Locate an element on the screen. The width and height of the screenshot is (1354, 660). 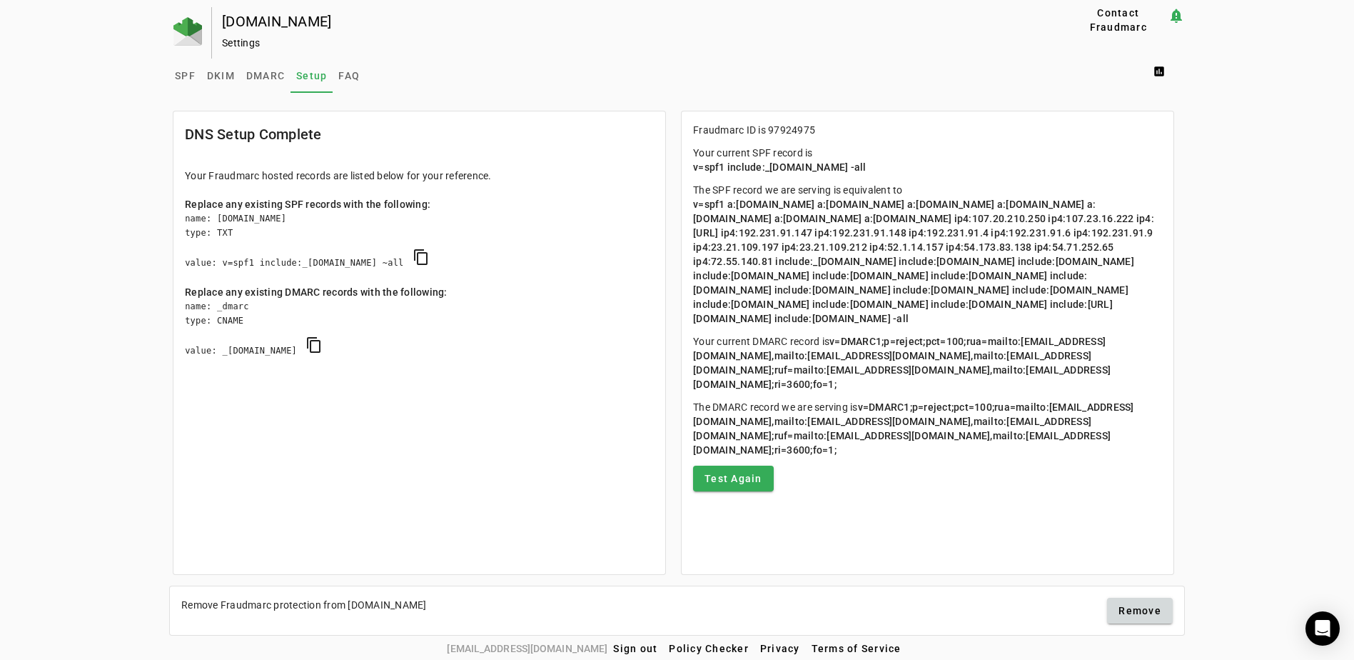
div: Settings is located at coordinates (622, 43).